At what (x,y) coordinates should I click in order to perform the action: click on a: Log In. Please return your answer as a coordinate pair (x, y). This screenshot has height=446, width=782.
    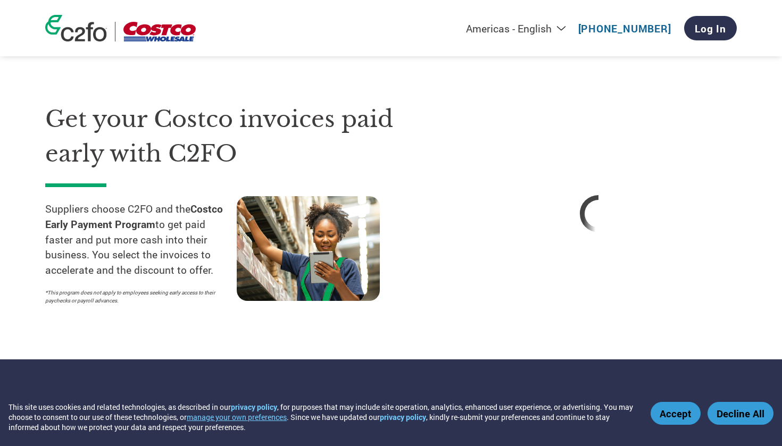
    Looking at the image, I should click on (710, 28).